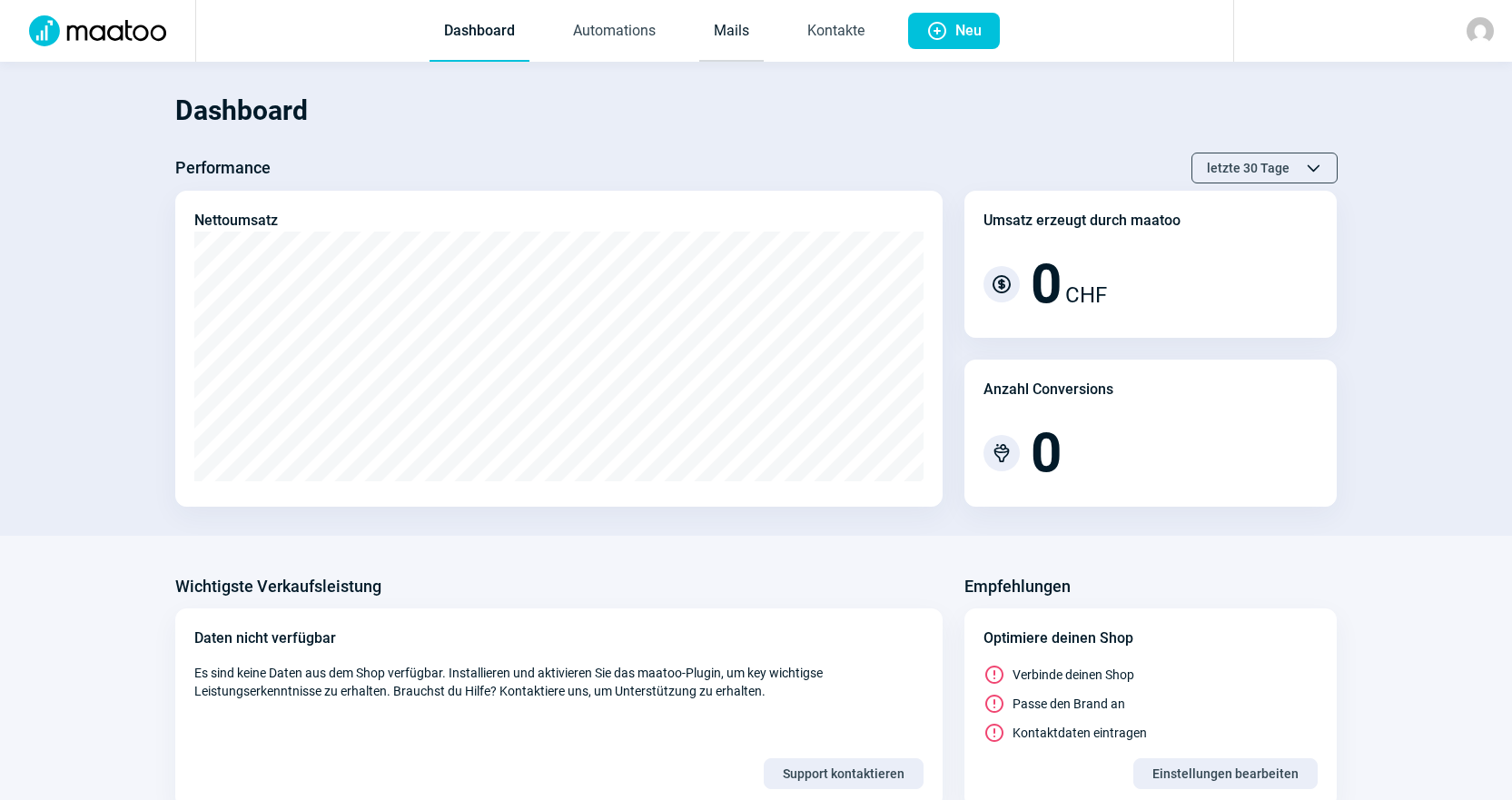 This screenshot has height=800, width=1512. What do you see at coordinates (844, 774) in the screenshot?
I see `button: Support kontaktieren` at bounding box center [844, 774].